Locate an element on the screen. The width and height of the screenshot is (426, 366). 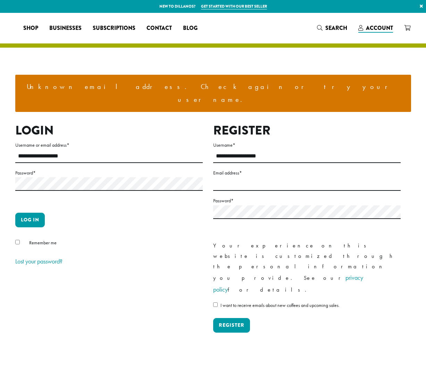
input: I want to receive emails about new coffees and upcoming sales. is located at coordinates (215, 304).